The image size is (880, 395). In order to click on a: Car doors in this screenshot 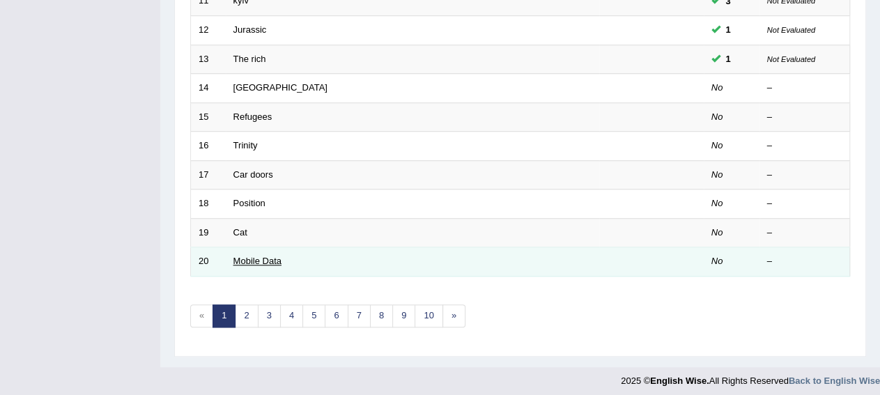, I will do `click(253, 174)`.